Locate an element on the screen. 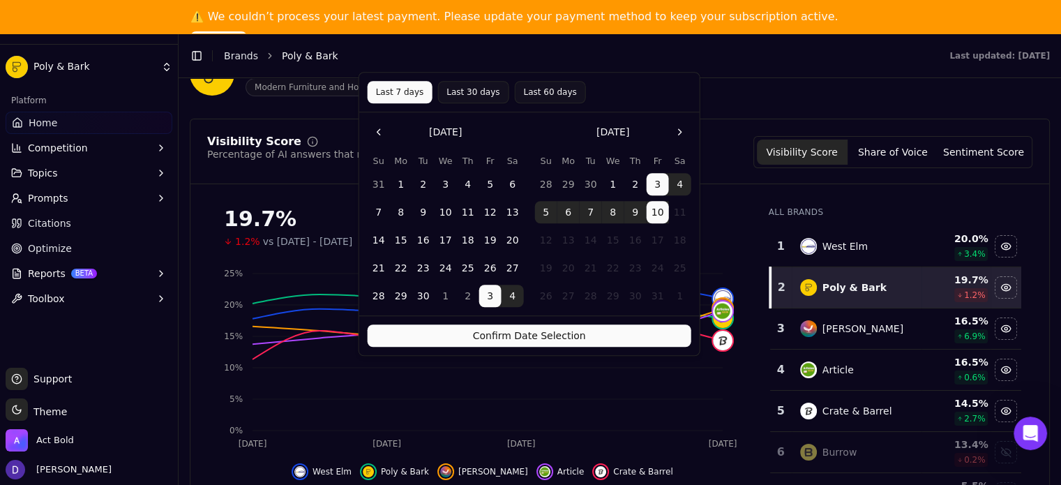 The width and height of the screenshot is (1061, 485). table: October 2025 is located at coordinates (613, 230).